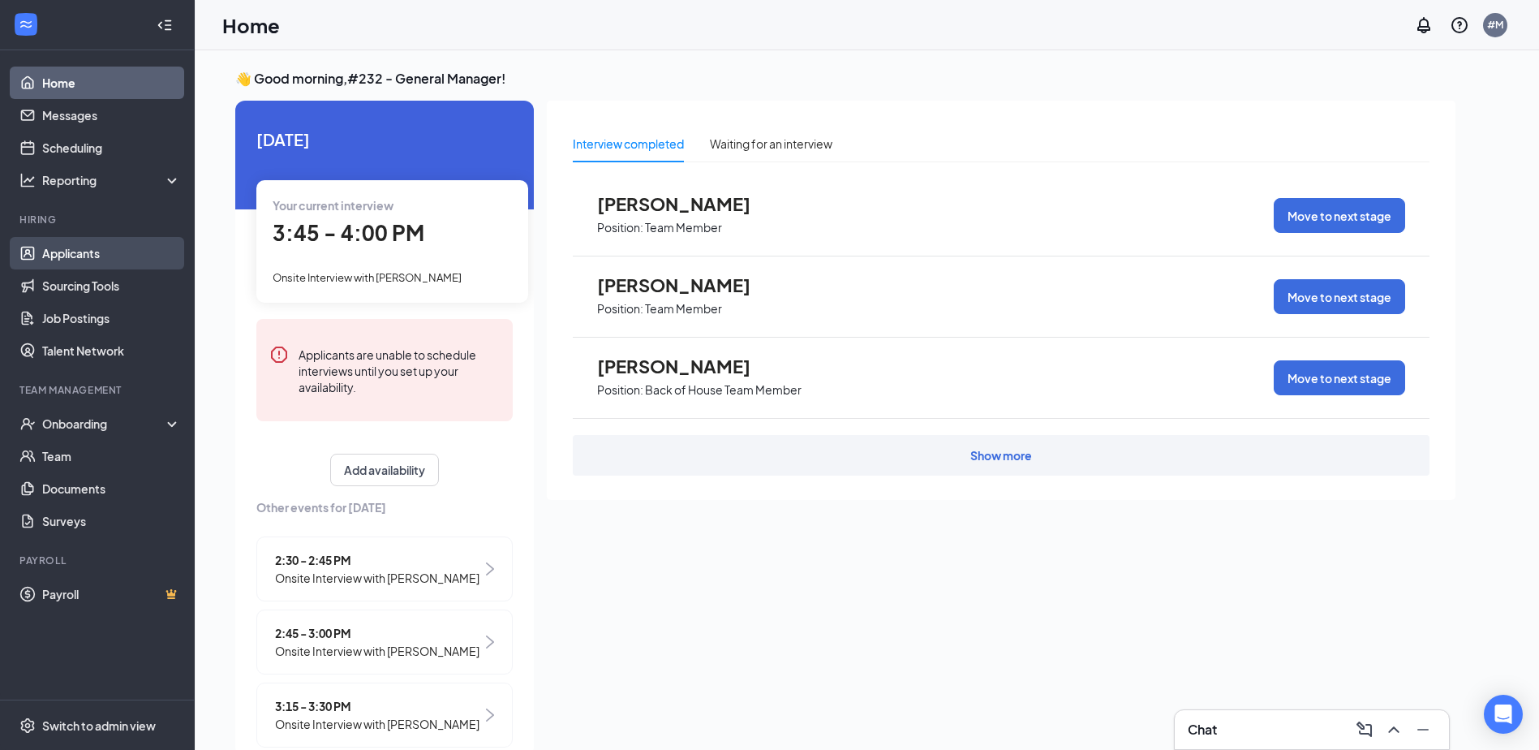 The height and width of the screenshot is (750, 1539). What do you see at coordinates (111, 115) in the screenshot?
I see `a: Messages` at bounding box center [111, 115].